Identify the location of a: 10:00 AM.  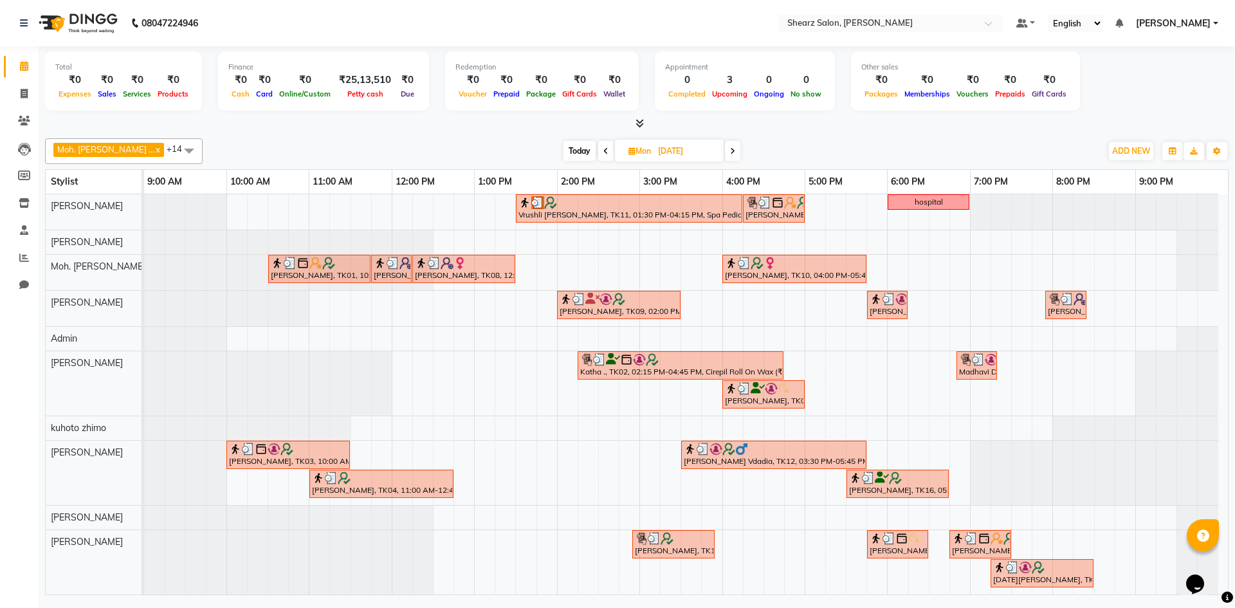
(250, 181).